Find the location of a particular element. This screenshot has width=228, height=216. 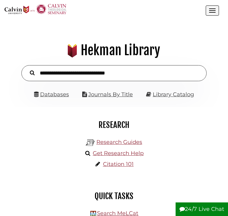

button: Search is located at coordinates (32, 72).